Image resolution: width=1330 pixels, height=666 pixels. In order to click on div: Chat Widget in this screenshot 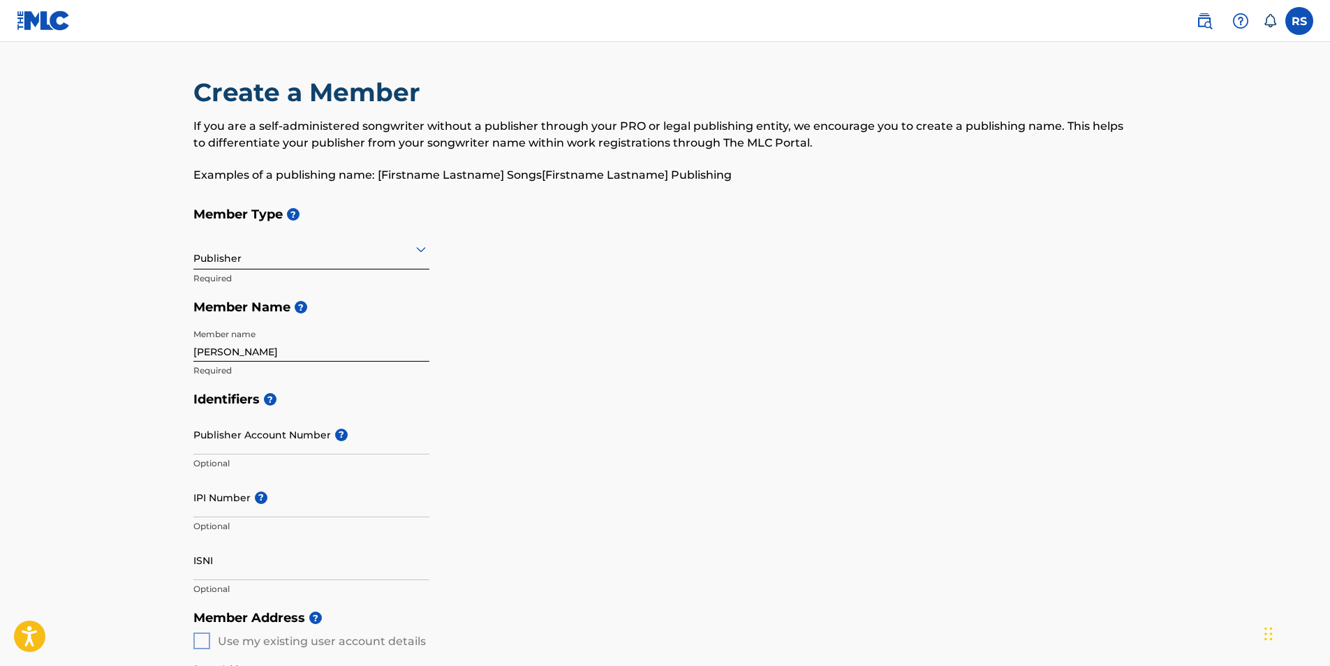, I will do `click(1295, 633)`.